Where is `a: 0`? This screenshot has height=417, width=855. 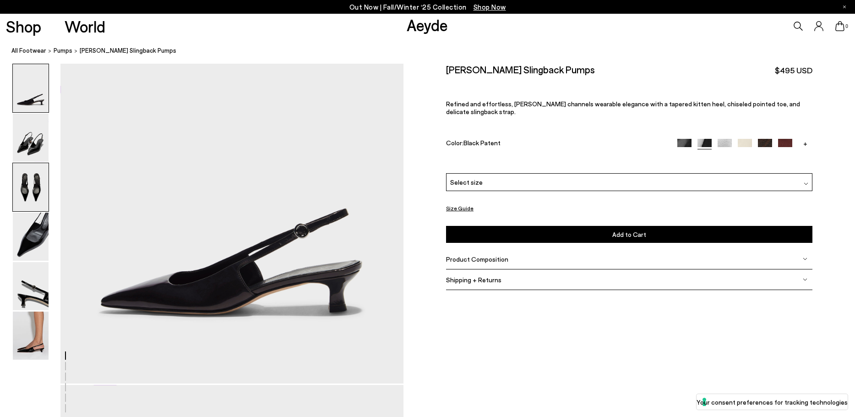 a: 0 is located at coordinates (840, 26).